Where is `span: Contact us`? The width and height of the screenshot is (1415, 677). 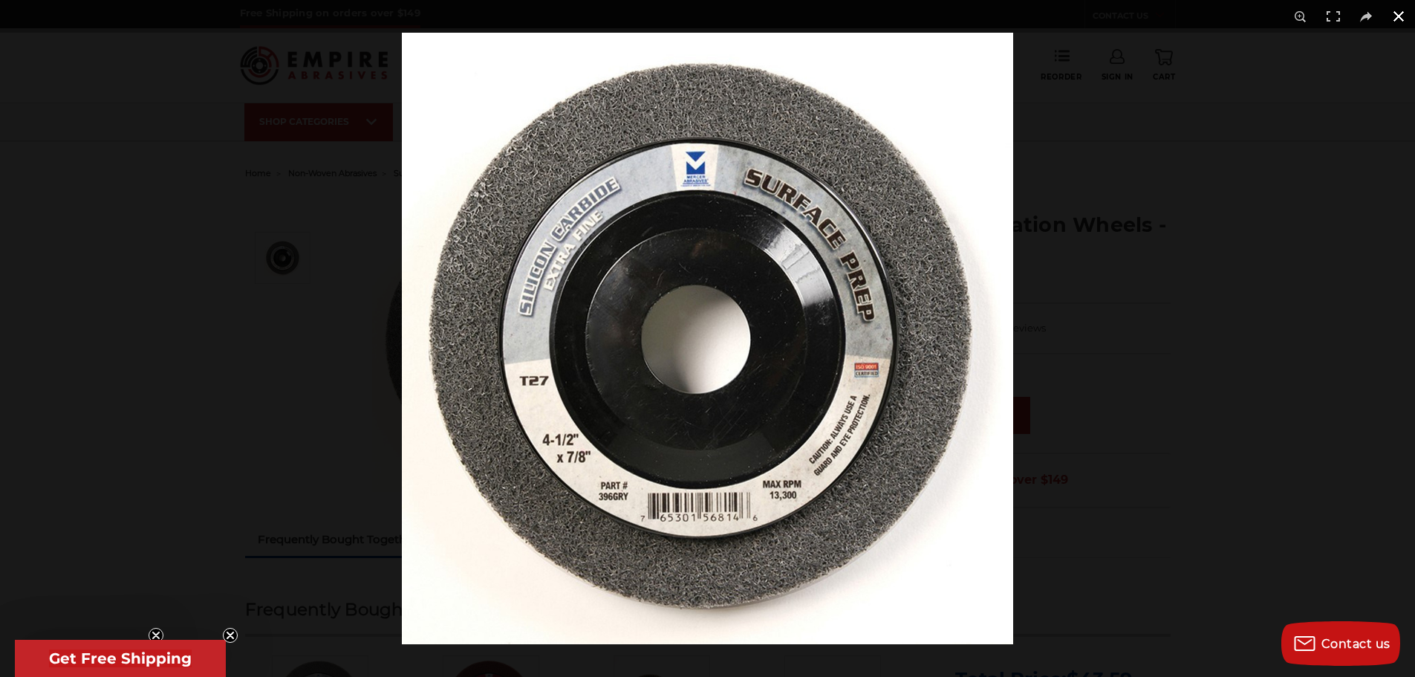
span: Contact us is located at coordinates (1356, 643).